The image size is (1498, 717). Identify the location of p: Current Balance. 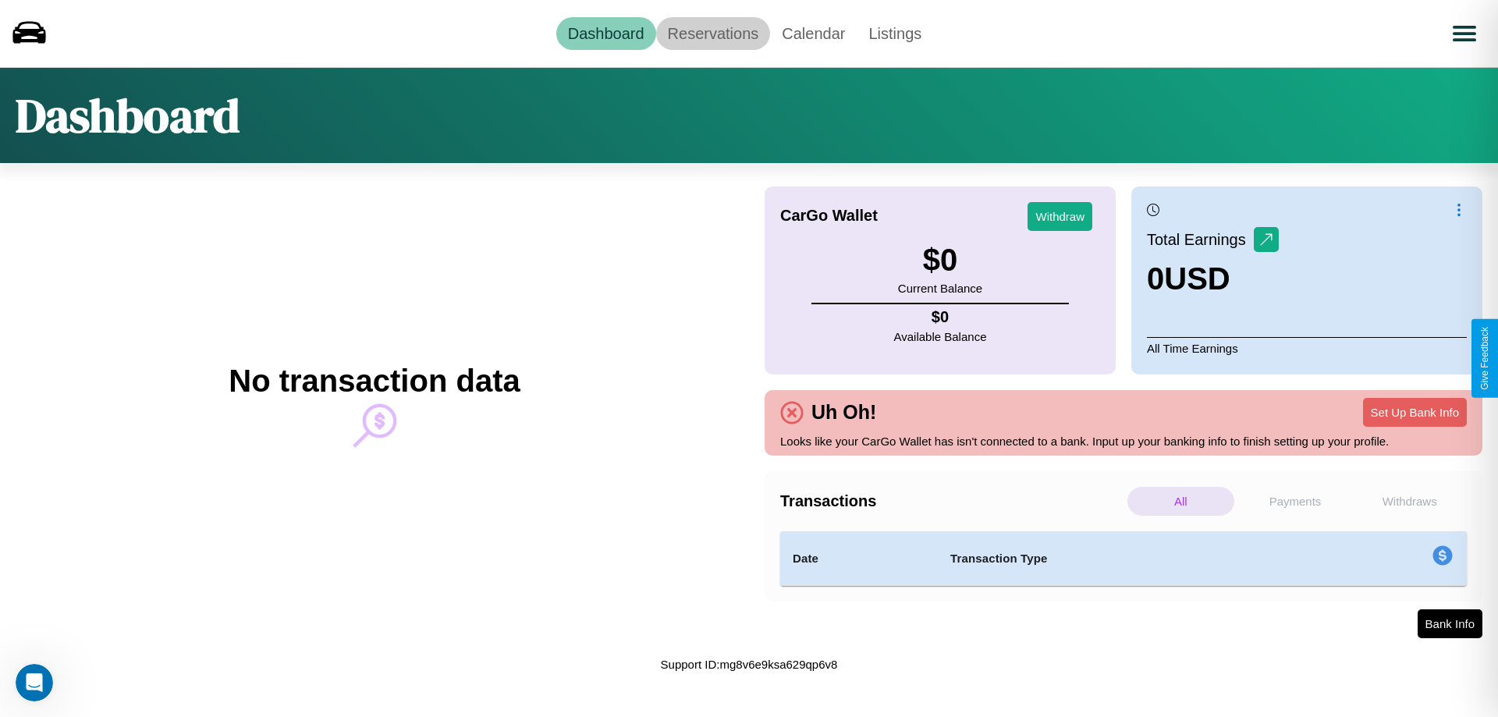
(940, 288).